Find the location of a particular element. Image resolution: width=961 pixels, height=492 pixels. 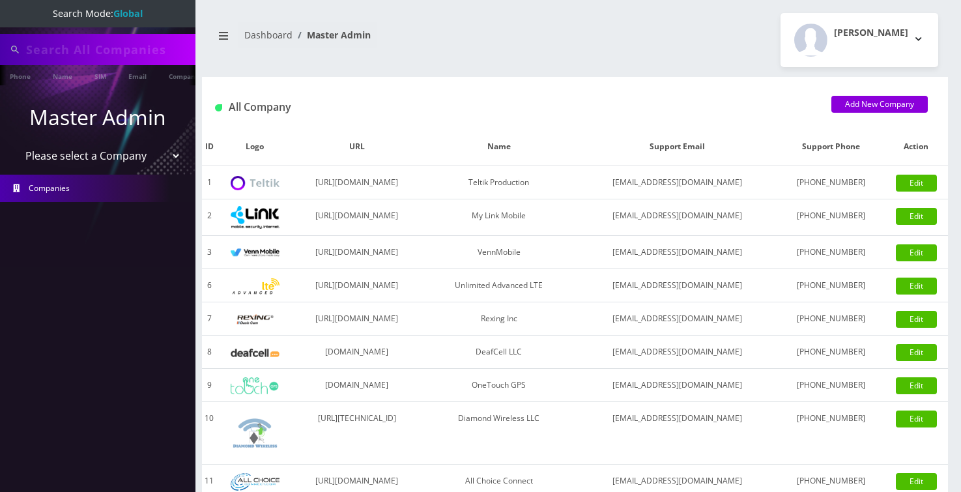

img: All Choice Connect is located at coordinates (255, 482).